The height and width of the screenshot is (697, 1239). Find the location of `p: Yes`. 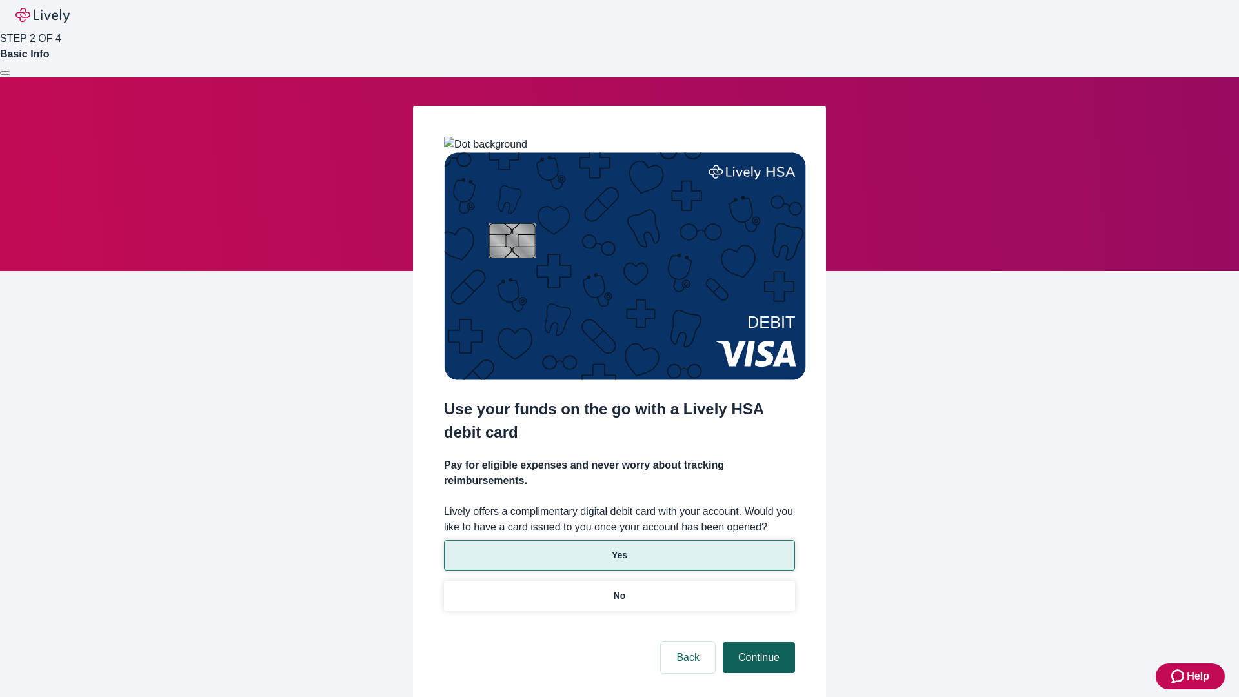

p: Yes is located at coordinates (619, 555).